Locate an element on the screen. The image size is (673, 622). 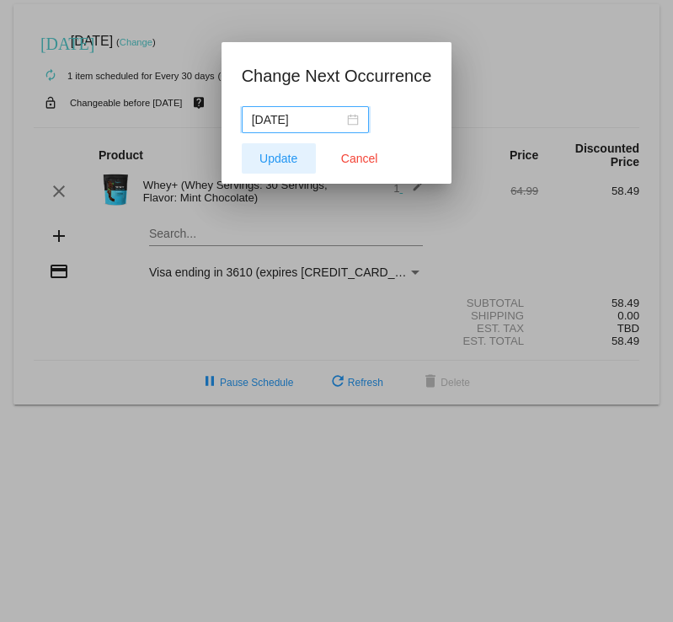
input: Select date is located at coordinates (298, 120).